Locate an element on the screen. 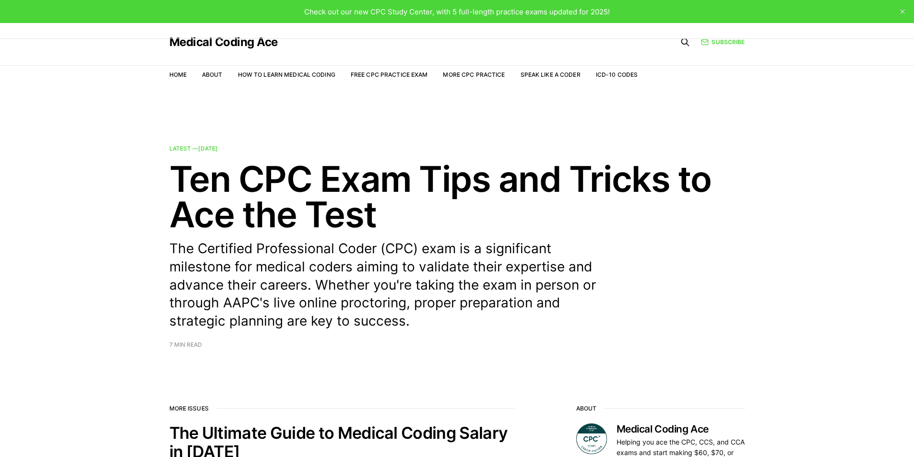 The image size is (914, 457). a: How to Learn Medical Coding is located at coordinates (287, 74).